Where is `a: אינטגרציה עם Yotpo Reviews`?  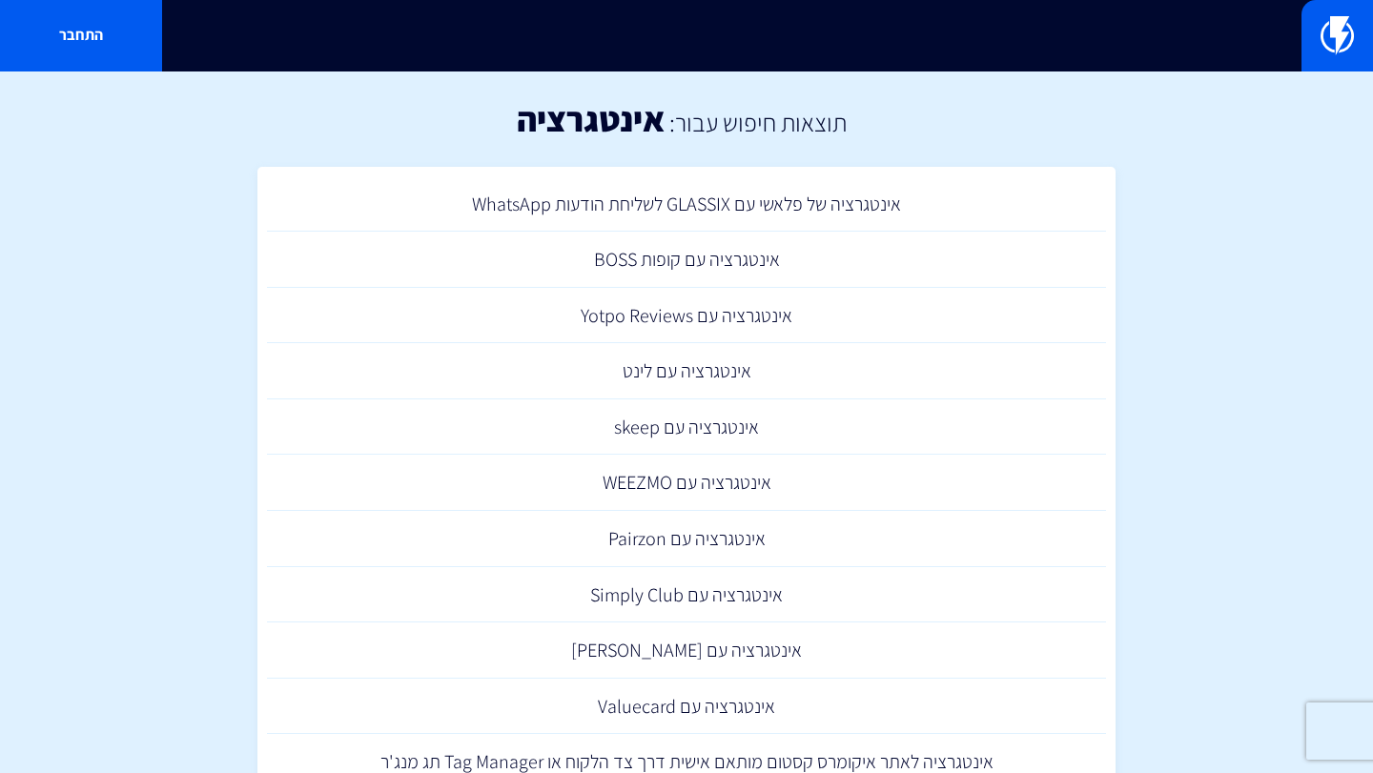
a: אינטגרציה עם Yotpo Reviews is located at coordinates (687, 316).